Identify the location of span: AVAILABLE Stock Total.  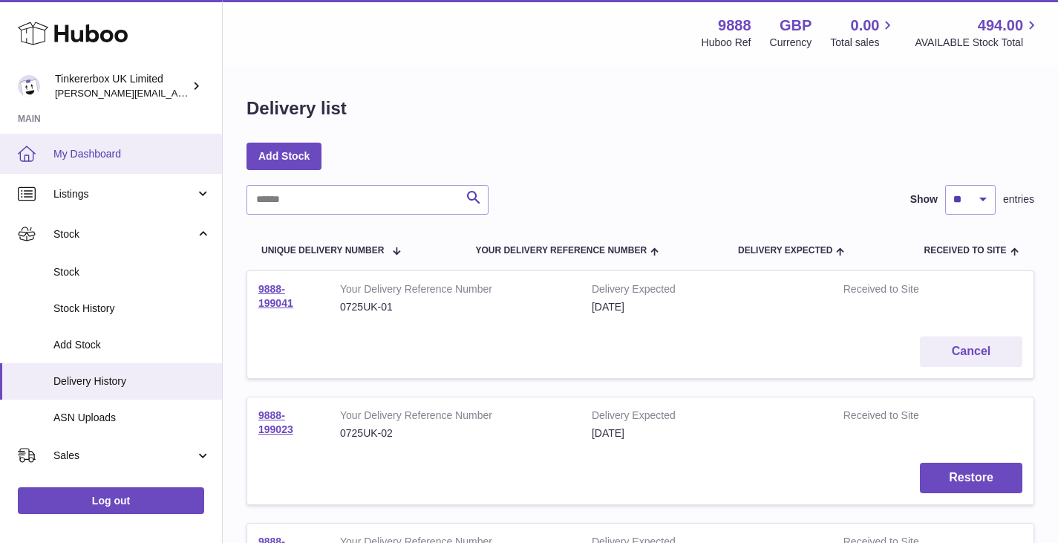
(977, 42).